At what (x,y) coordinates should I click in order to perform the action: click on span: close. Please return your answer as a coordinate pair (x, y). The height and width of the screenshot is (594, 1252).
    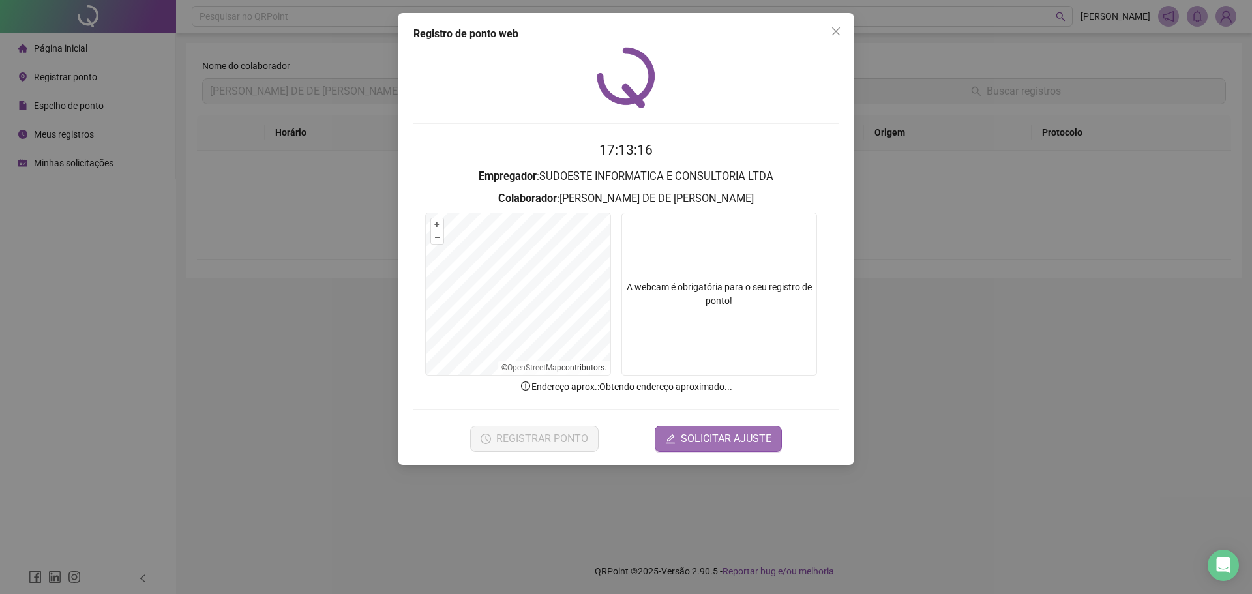
    Looking at the image, I should click on (836, 31).